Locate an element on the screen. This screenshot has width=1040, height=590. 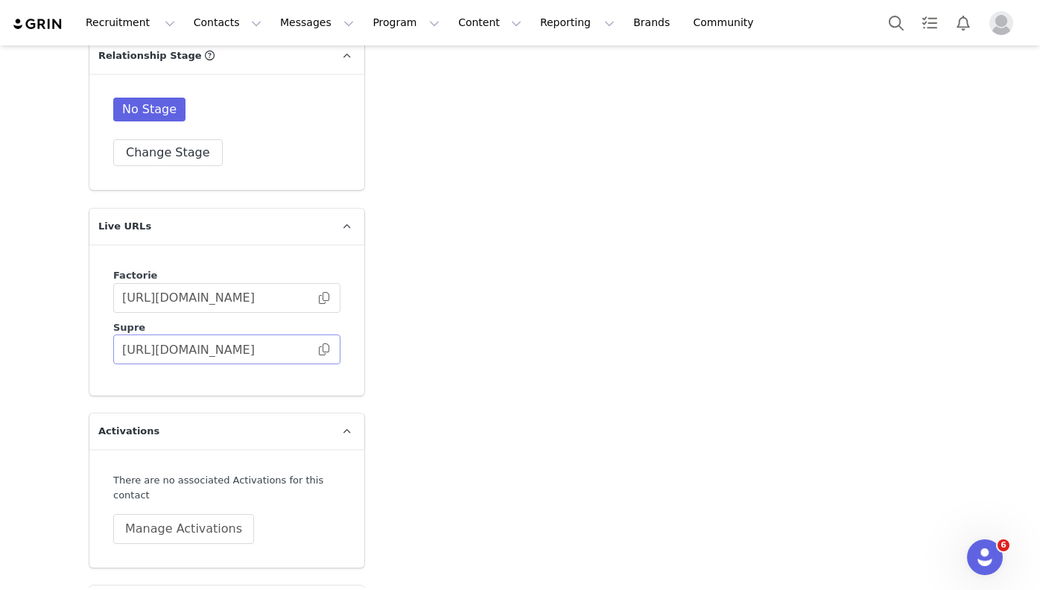
button: Contacts is located at coordinates (227, 22).